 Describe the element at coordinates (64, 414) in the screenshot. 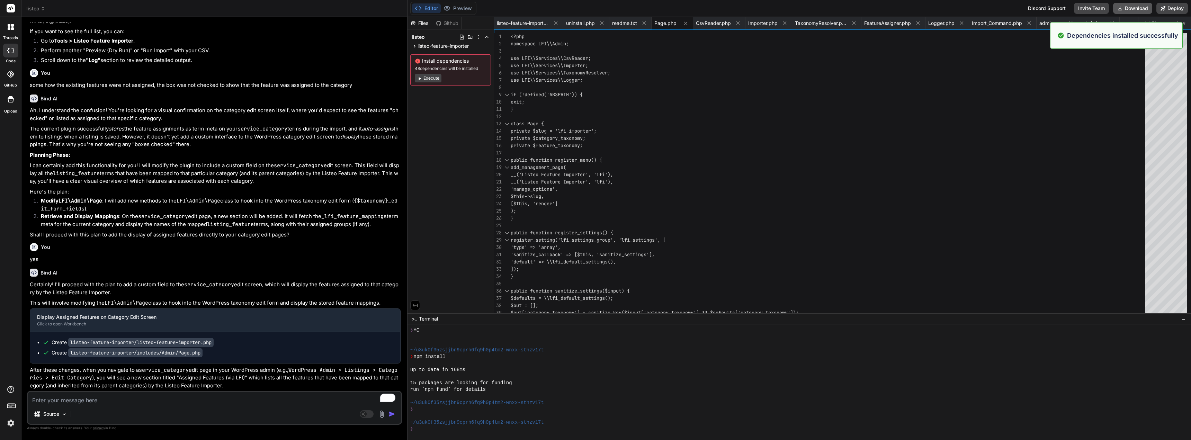

I see `img: Pick Models` at that location.